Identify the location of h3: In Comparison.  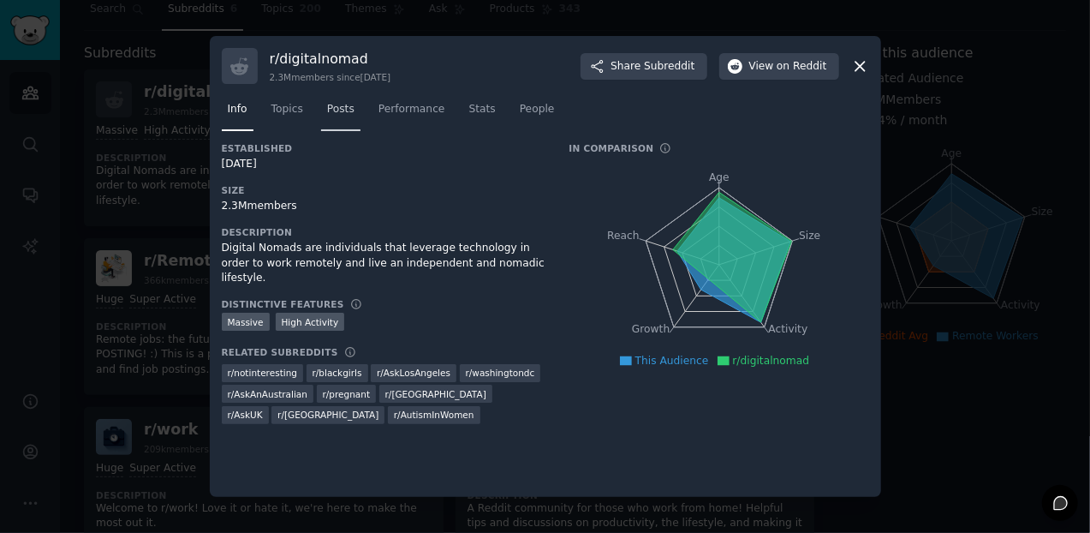
(611, 148).